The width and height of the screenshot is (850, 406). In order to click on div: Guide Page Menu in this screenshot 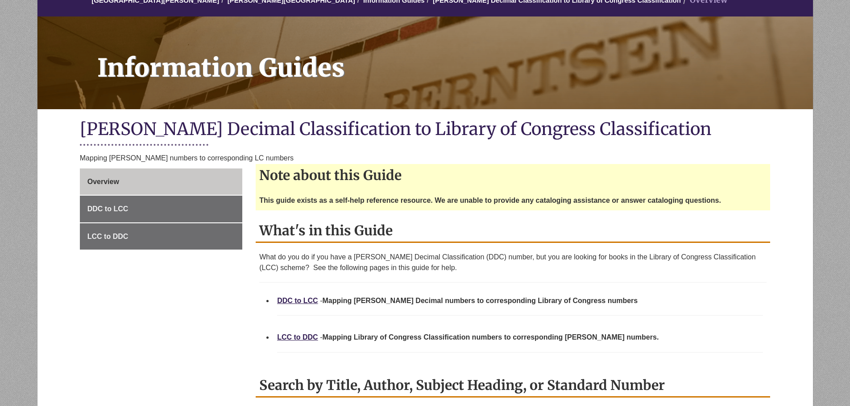, I will do `click(161, 209)`.